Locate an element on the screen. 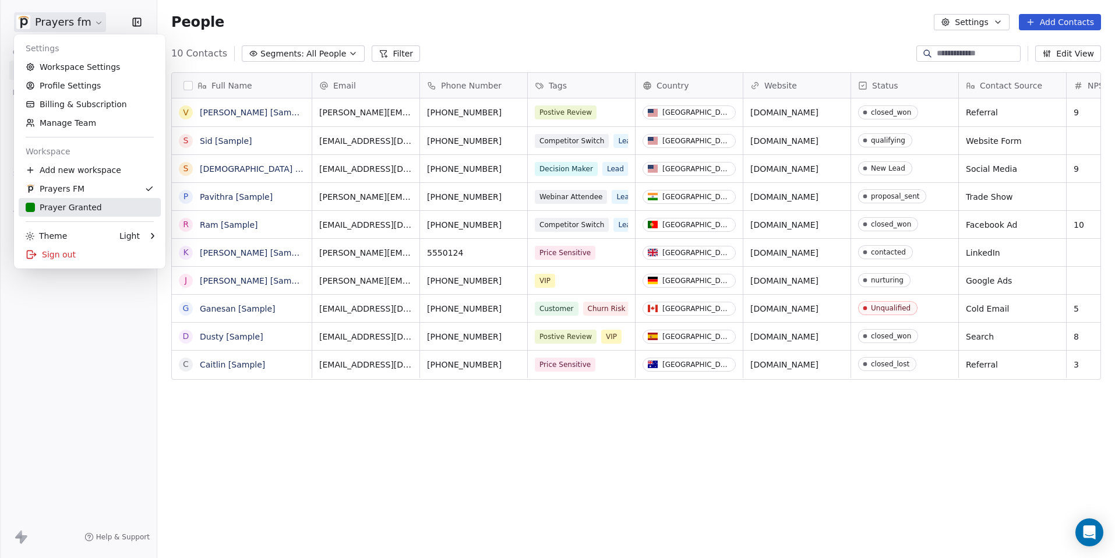  a: Manage Team is located at coordinates (90, 123).